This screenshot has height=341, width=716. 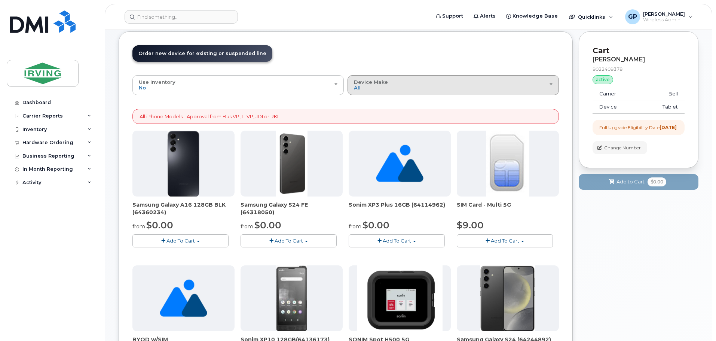 I want to click on img: 00D627D4-43E9-49B7-A367-2C99342E128C.jpg, so click(x=507, y=163).